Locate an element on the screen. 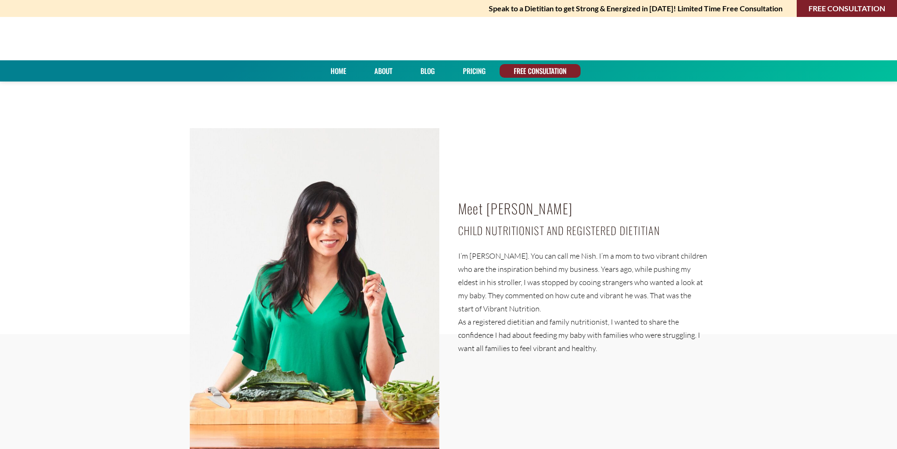 The width and height of the screenshot is (897, 449). a: Home is located at coordinates (338, 71).